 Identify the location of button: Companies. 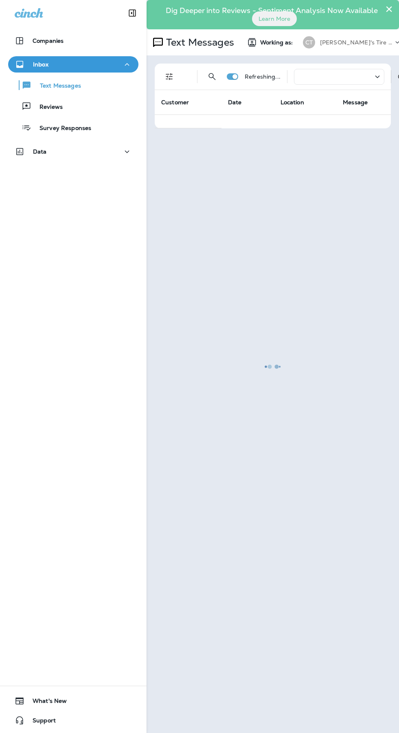
(73, 41).